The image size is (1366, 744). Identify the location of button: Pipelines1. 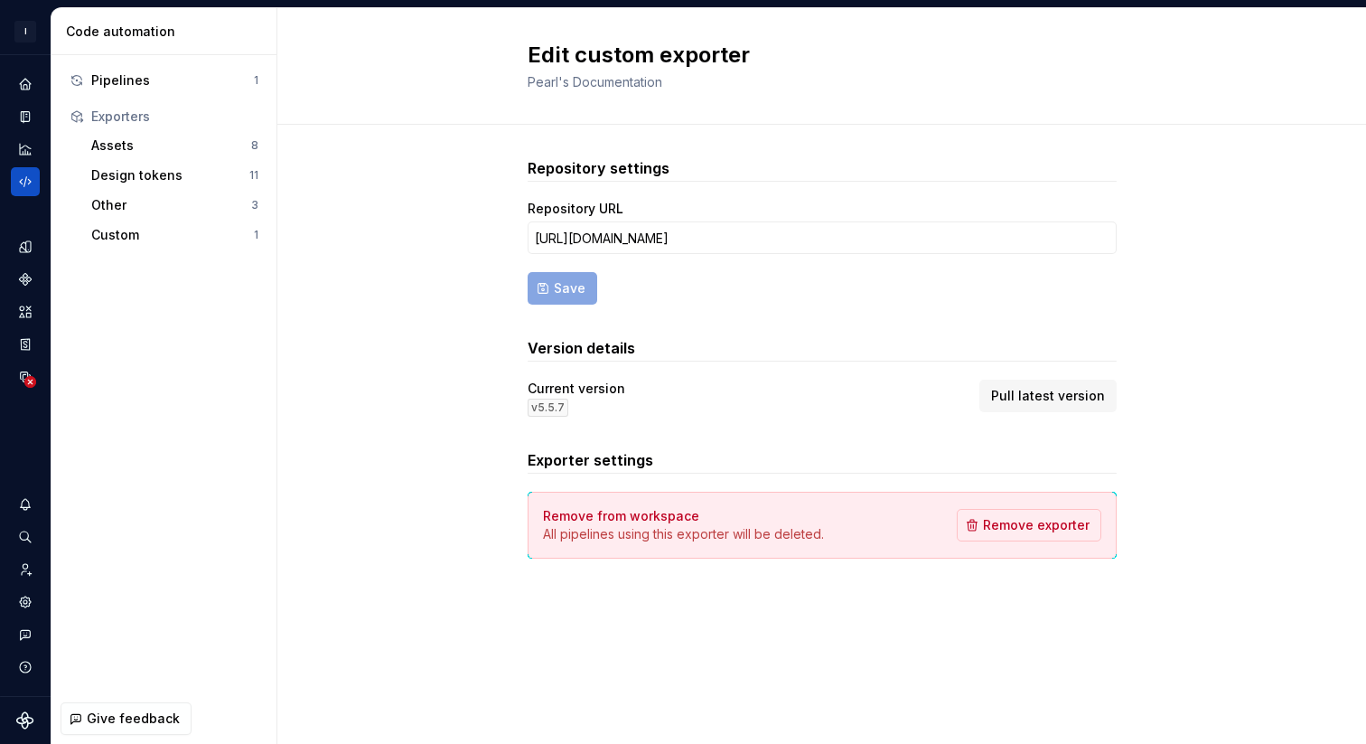
(164, 80).